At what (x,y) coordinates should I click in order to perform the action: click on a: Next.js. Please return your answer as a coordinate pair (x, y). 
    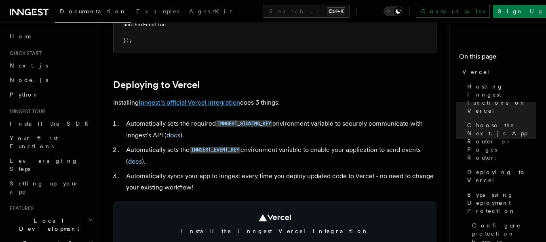
    Looking at the image, I should click on (51, 66).